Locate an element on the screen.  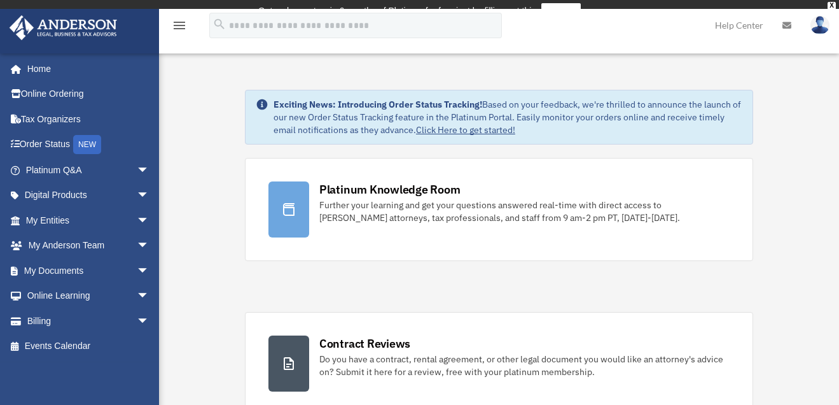
a: Events Calendar is located at coordinates (88, 346).